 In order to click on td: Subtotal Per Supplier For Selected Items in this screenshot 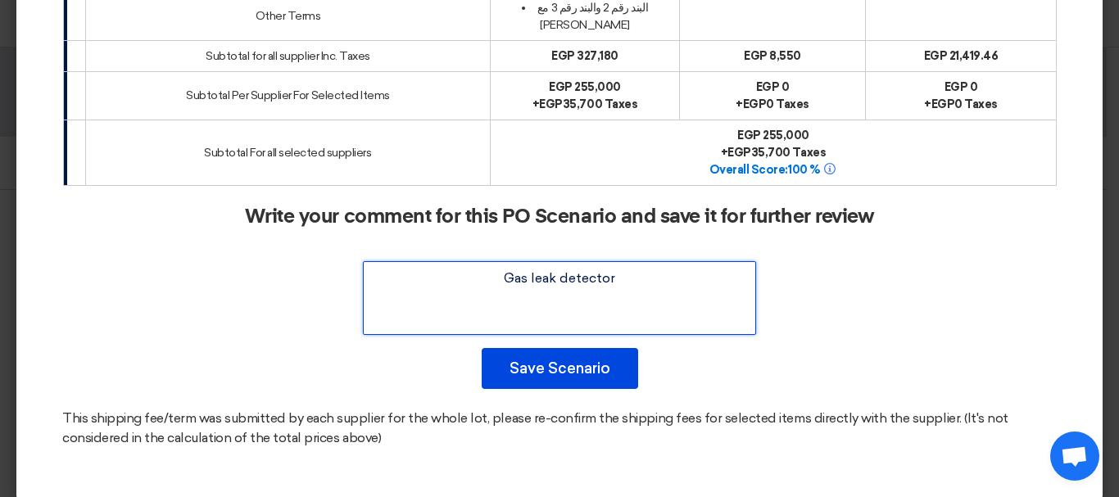, I will do `click(288, 95)`.